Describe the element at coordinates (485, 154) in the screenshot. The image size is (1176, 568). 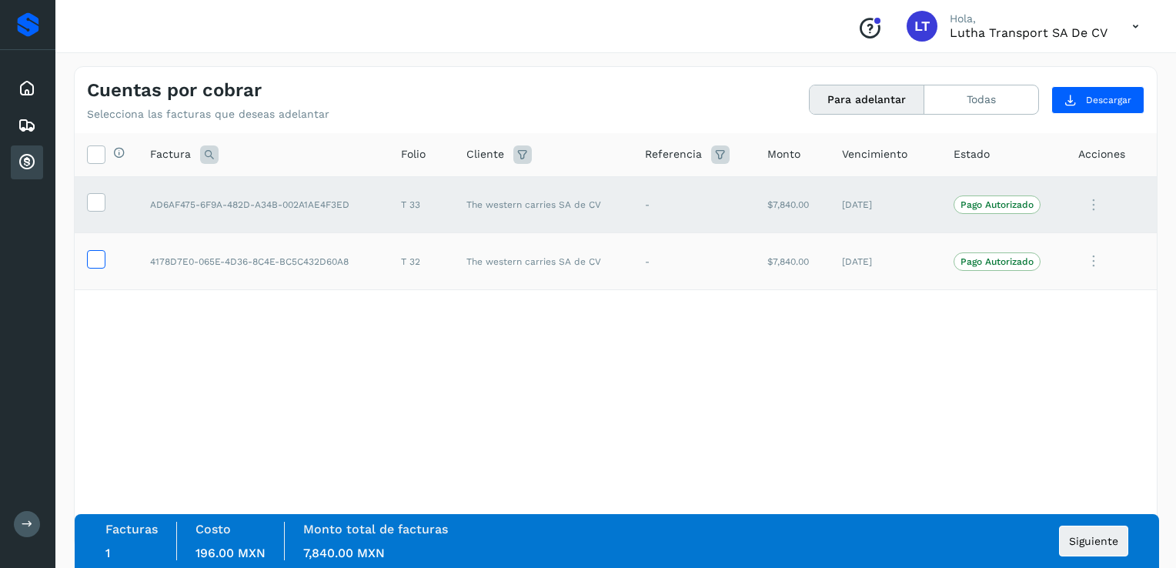
I see `span: Cliente` at that location.